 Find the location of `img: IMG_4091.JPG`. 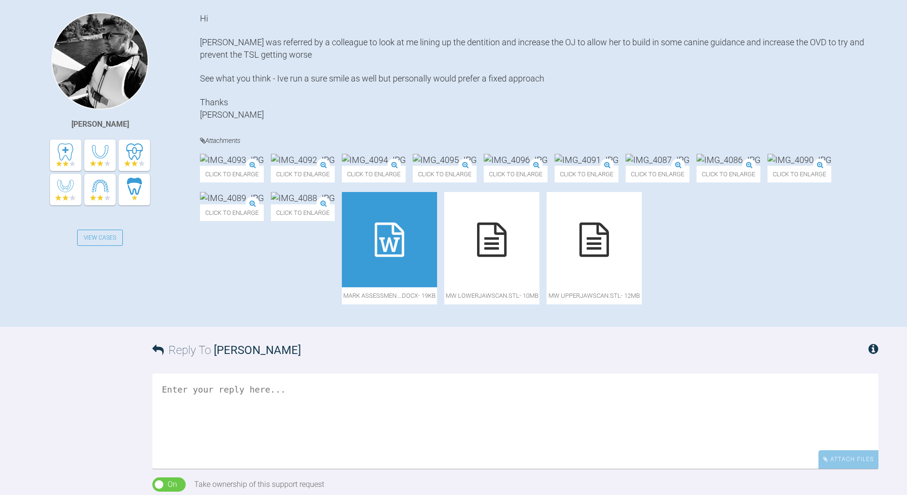

img: IMG_4091.JPG is located at coordinates (587, 160).